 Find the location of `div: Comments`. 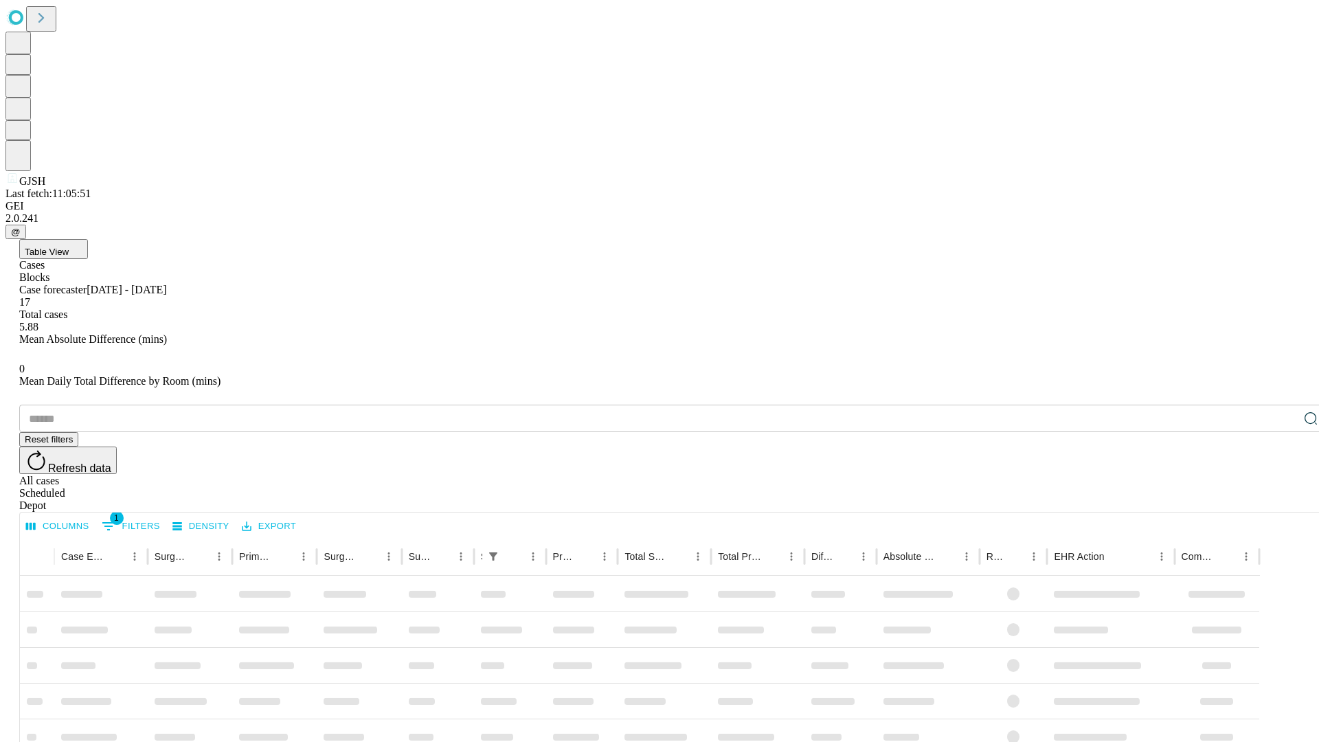

div: Comments is located at coordinates (1199, 556).